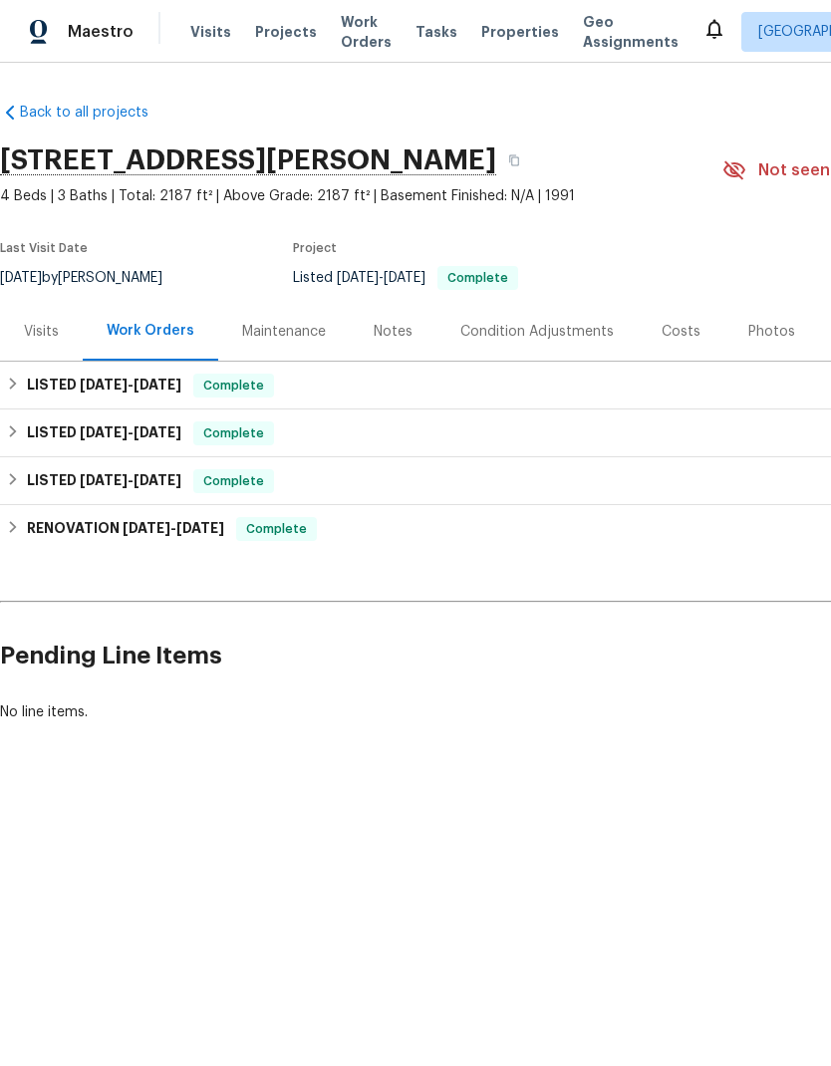 The image size is (831, 1066). What do you see at coordinates (520, 32) in the screenshot?
I see `span: Properties` at bounding box center [520, 32].